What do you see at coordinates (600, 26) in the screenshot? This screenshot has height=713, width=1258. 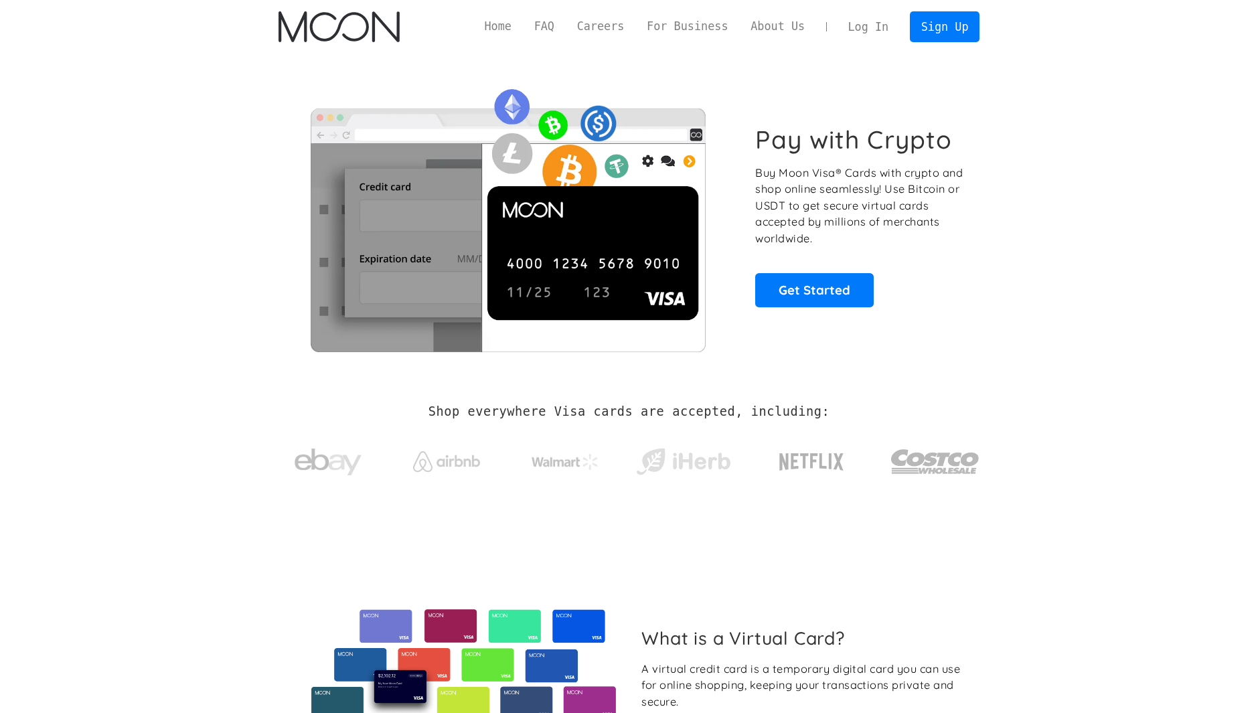 I see `a: Careers` at bounding box center [600, 26].